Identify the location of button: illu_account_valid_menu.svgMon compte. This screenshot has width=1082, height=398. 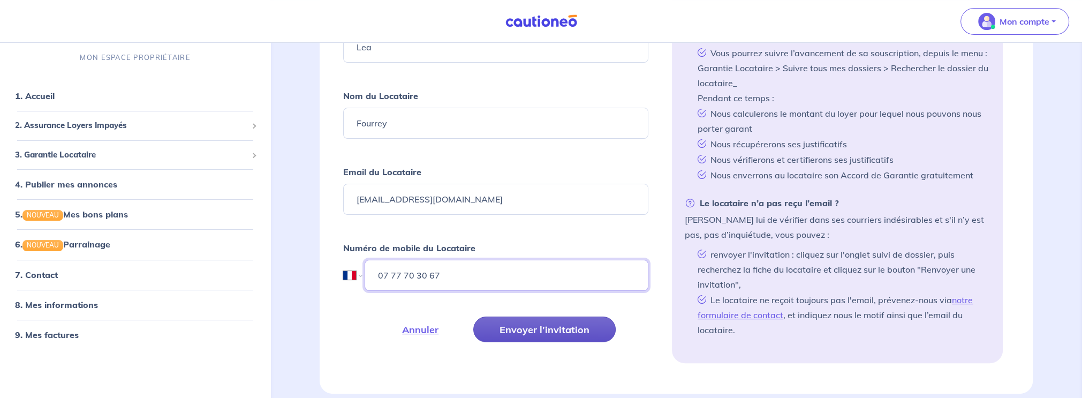
(1015, 21).